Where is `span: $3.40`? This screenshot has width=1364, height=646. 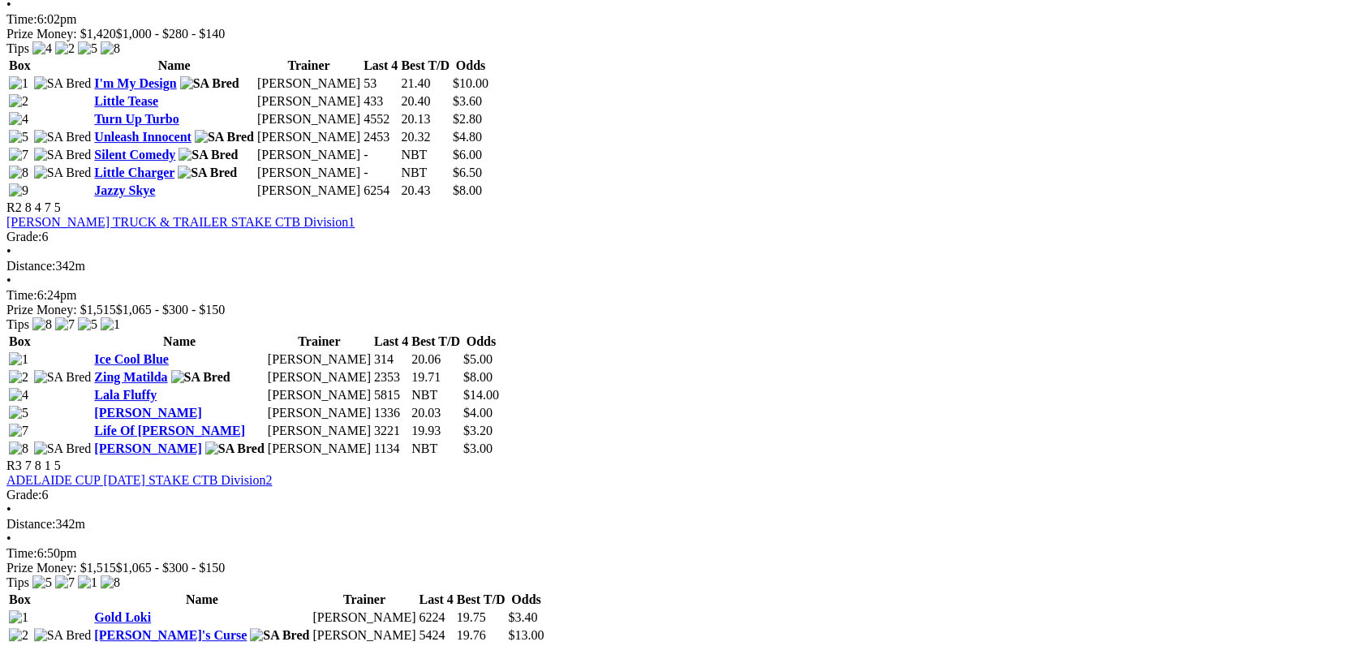
span: $3.40 is located at coordinates (522, 616).